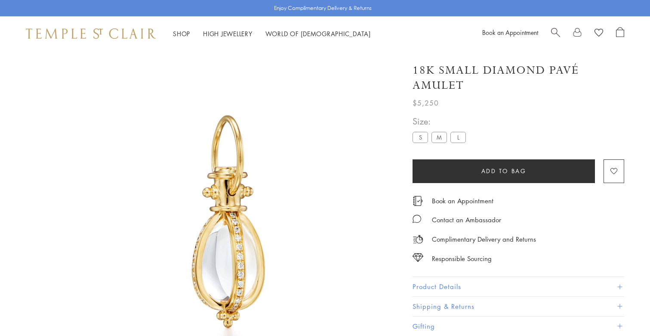 The width and height of the screenshot is (650, 336). Describe the element at coordinates (91, 34) in the screenshot. I see `img: Temple St. Clair` at that location.